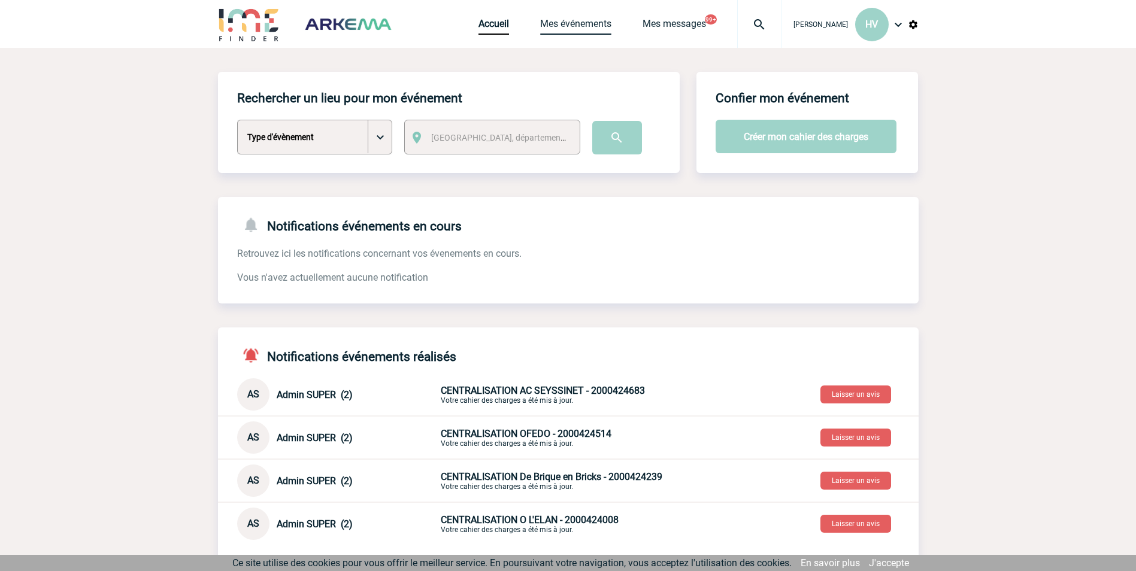 This screenshot has width=1136, height=571. What do you see at coordinates (479, 393) in the screenshot?
I see `a: AS Admin SUPER (2) CENTRALISATION AC SEYSSINET - 2000424683Votre cahier des charges a été mis à j...` at bounding box center [479, 393].